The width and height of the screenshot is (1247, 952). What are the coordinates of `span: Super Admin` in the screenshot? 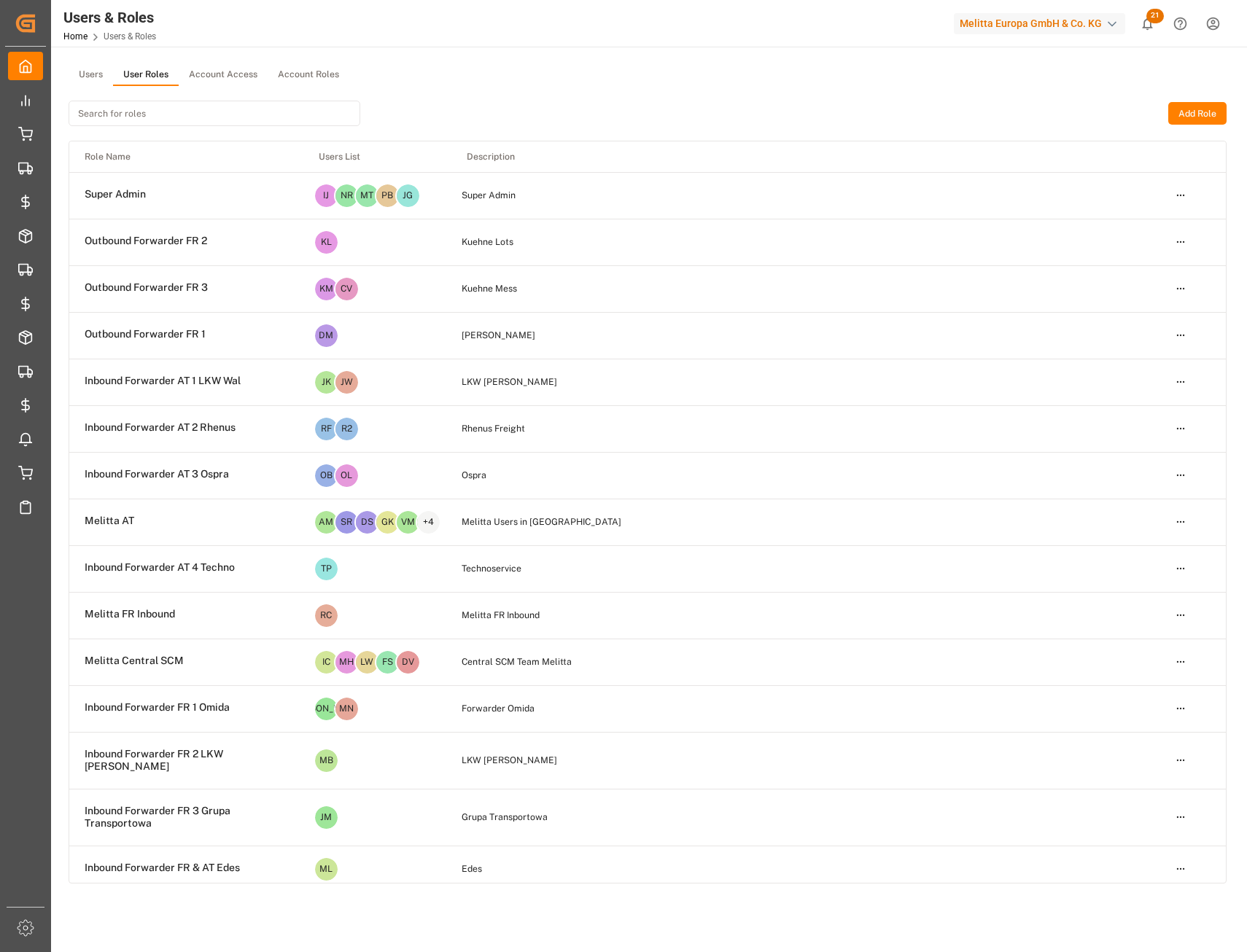 It's located at (115, 195).